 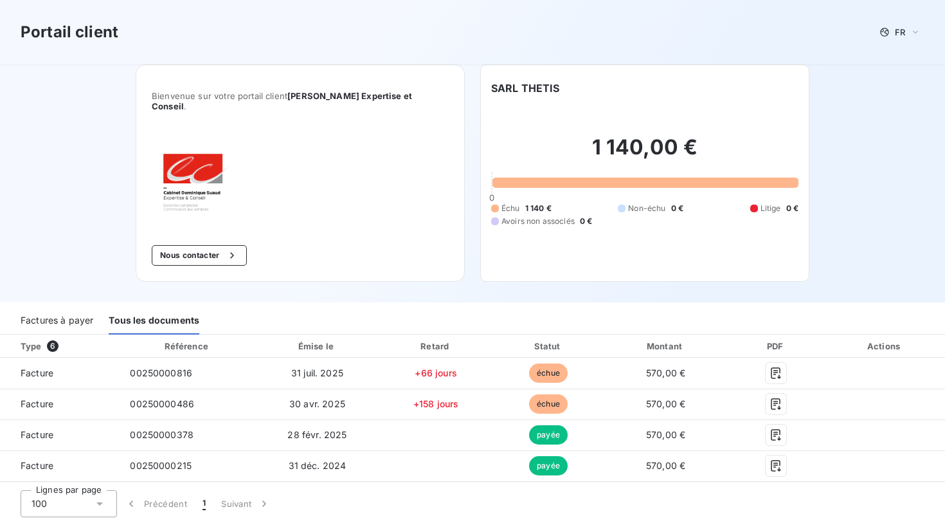 I want to click on button: Suivant, so click(x=246, y=503).